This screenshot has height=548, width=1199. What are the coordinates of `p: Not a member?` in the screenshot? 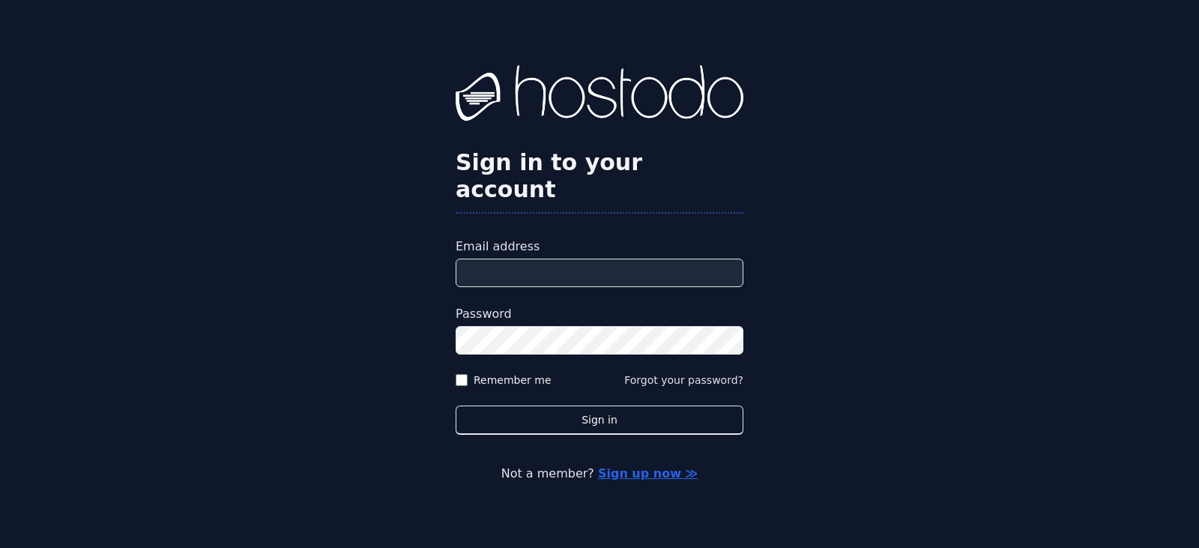 It's located at (599, 473).